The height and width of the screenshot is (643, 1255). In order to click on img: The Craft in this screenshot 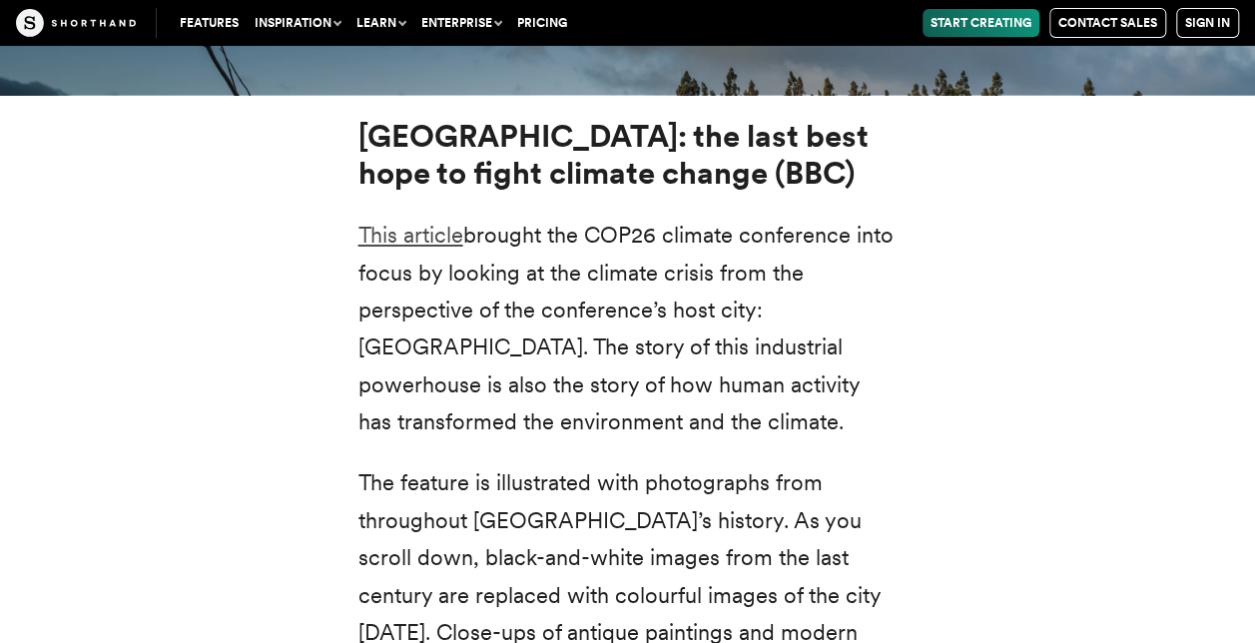, I will do `click(76, 23)`.